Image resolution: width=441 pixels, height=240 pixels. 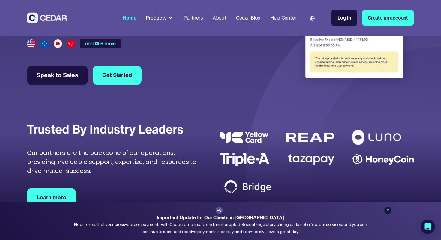 I want to click on a: Partners, so click(x=193, y=18).